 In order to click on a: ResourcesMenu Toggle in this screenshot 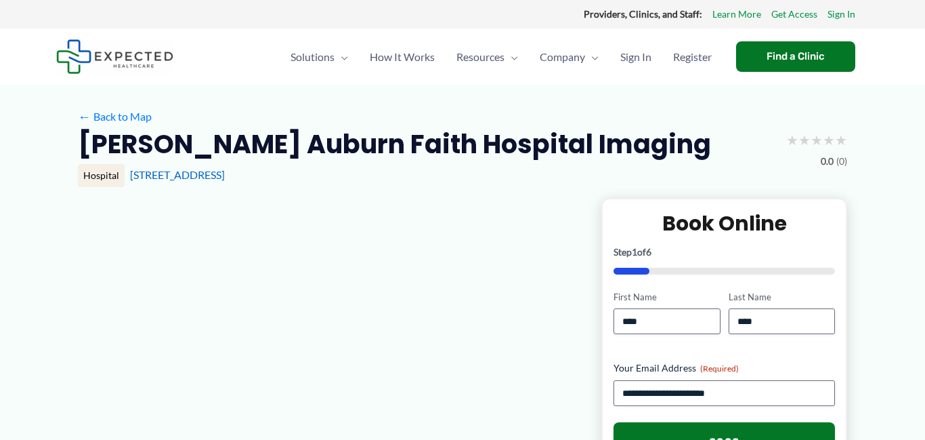, I will do `click(487, 57)`.